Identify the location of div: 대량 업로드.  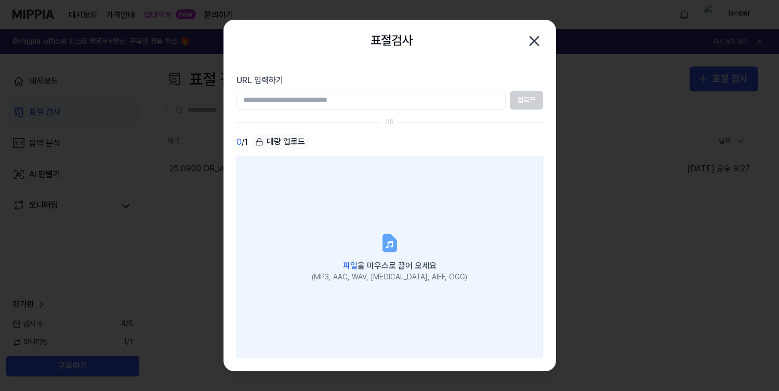
(280, 142).